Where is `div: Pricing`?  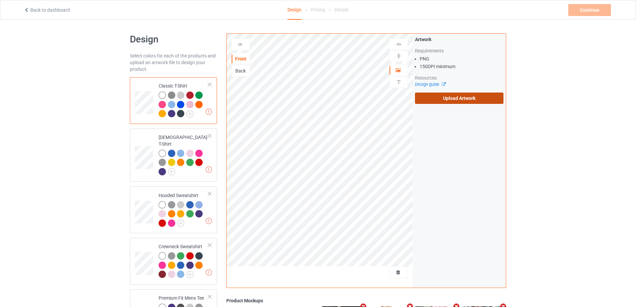
div: Pricing is located at coordinates (318, 10).